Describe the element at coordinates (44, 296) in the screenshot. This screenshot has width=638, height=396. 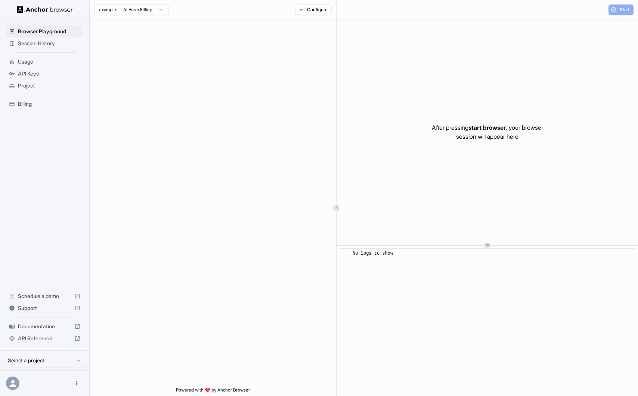
I see `span: Schedule a demo` at that location.